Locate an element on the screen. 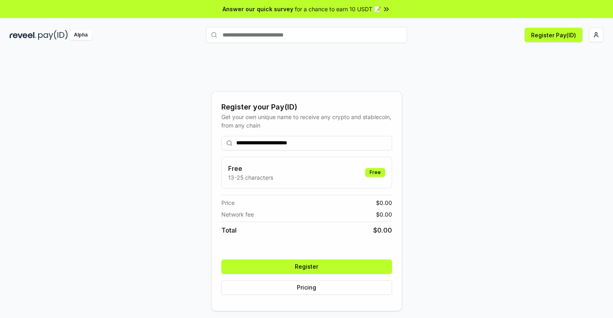 The image size is (613, 318). div: Alpha is located at coordinates (81, 35).